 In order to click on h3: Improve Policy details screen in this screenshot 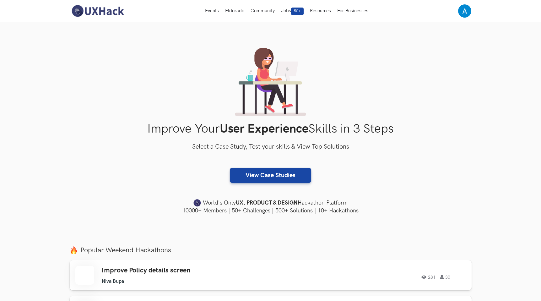, I will do `click(191, 270)`.